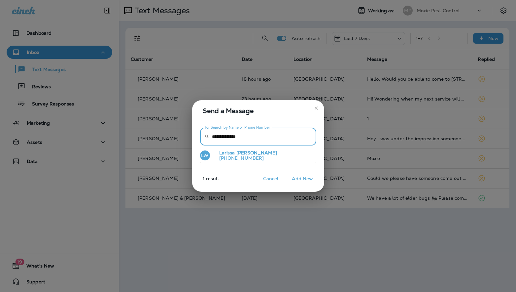 The height and width of the screenshot is (292, 516). Describe the element at coordinates (271, 178) in the screenshot. I see `button: Cancel` at that location.